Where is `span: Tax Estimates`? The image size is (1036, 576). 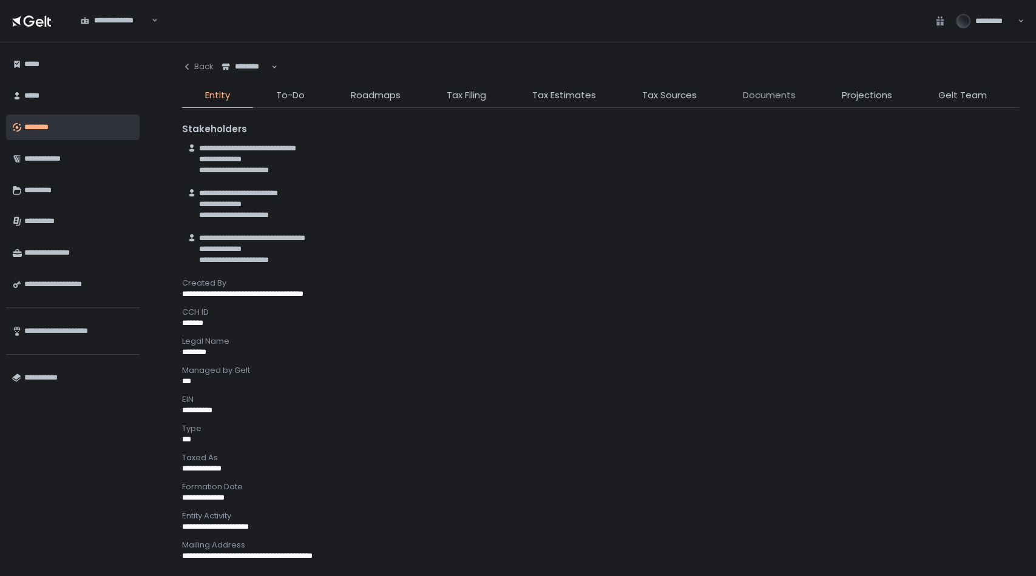
span: Tax Estimates is located at coordinates (564, 95).